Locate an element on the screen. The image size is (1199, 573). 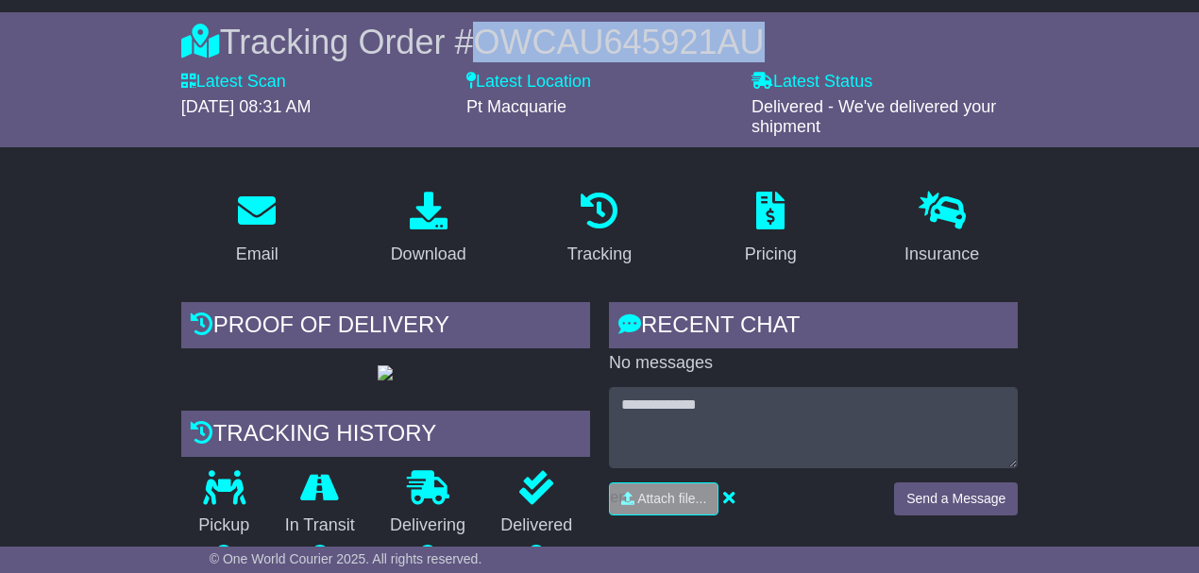
label: Latest Location is located at coordinates (529, 82).